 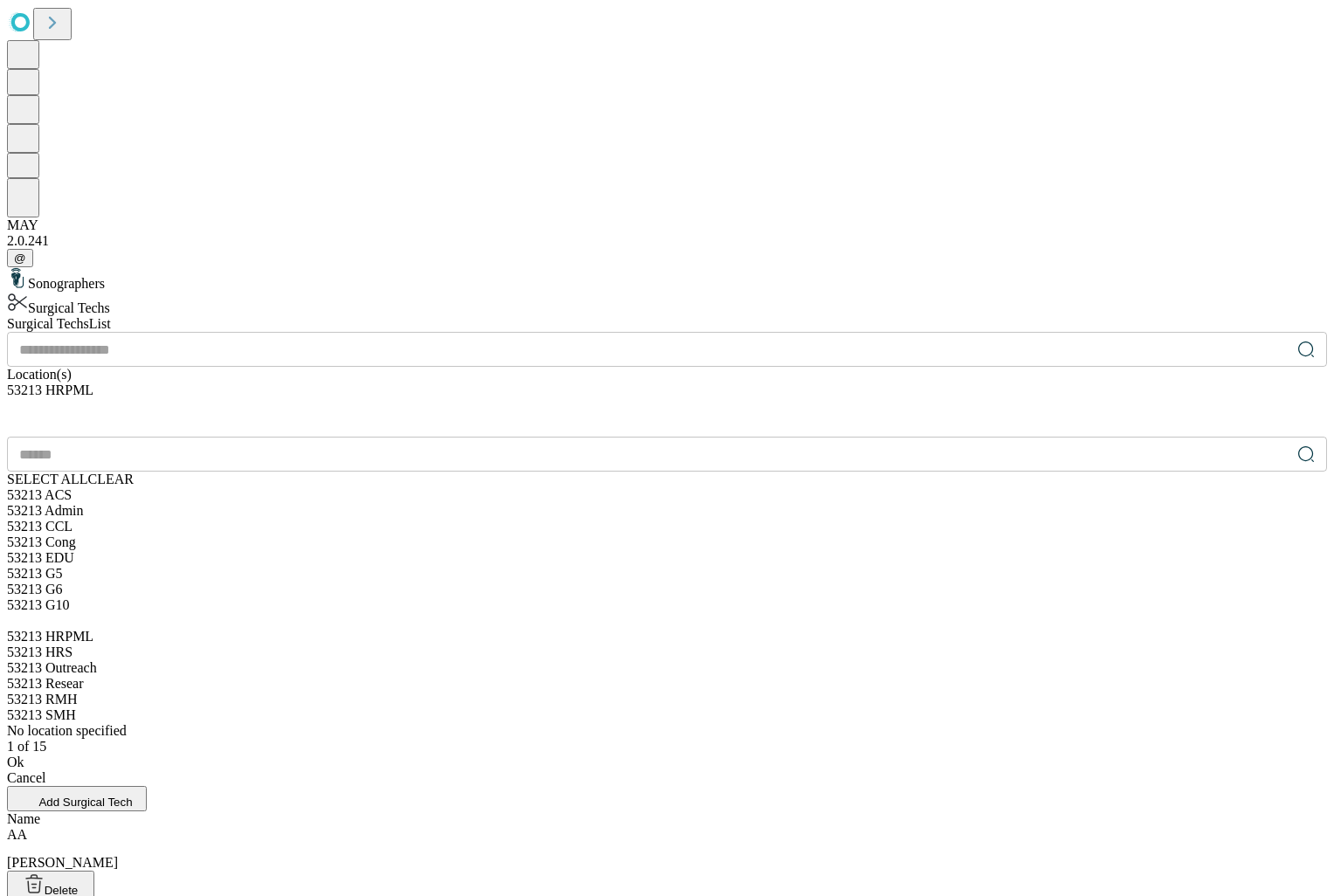 I want to click on div: 53213 Outreach, so click(x=667, y=668).